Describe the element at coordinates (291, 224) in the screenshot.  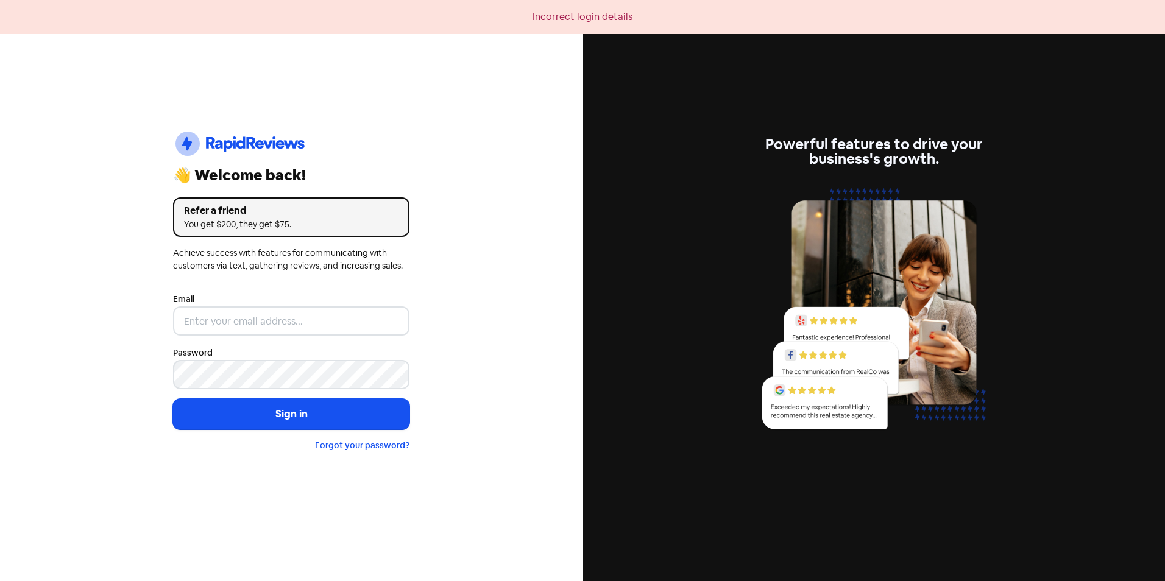
I see `div: You get $200, they get $75.` at that location.